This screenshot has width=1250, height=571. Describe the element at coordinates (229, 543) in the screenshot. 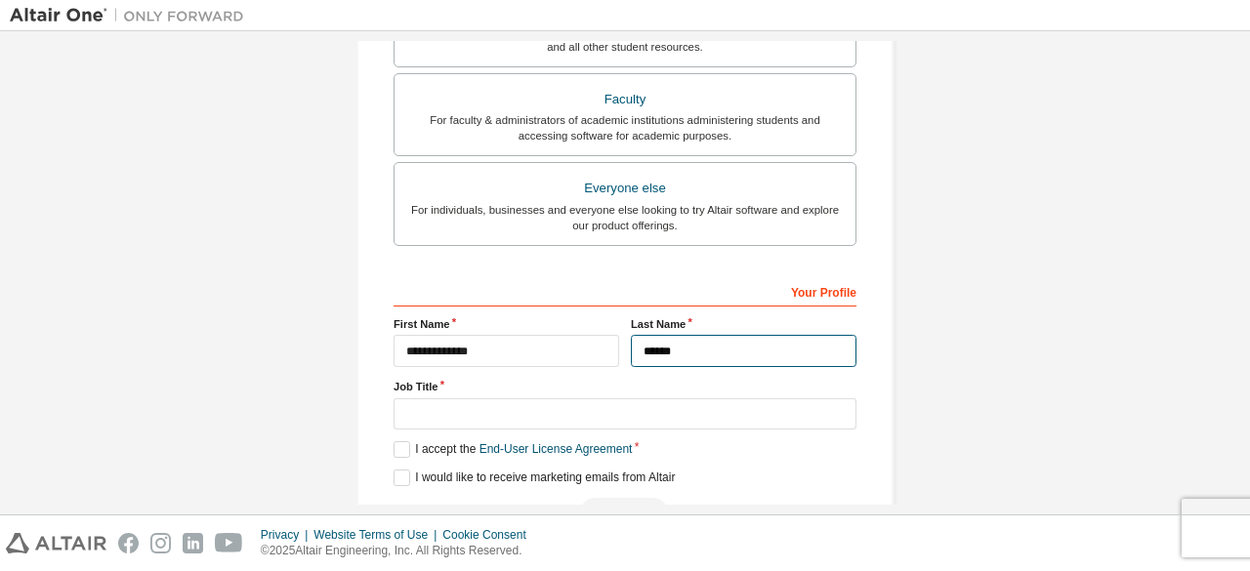

I see `img: youtube.svg` at that location.